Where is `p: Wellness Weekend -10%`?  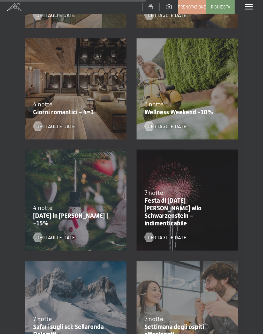 p: Wellness Weekend -10% is located at coordinates (185, 112).